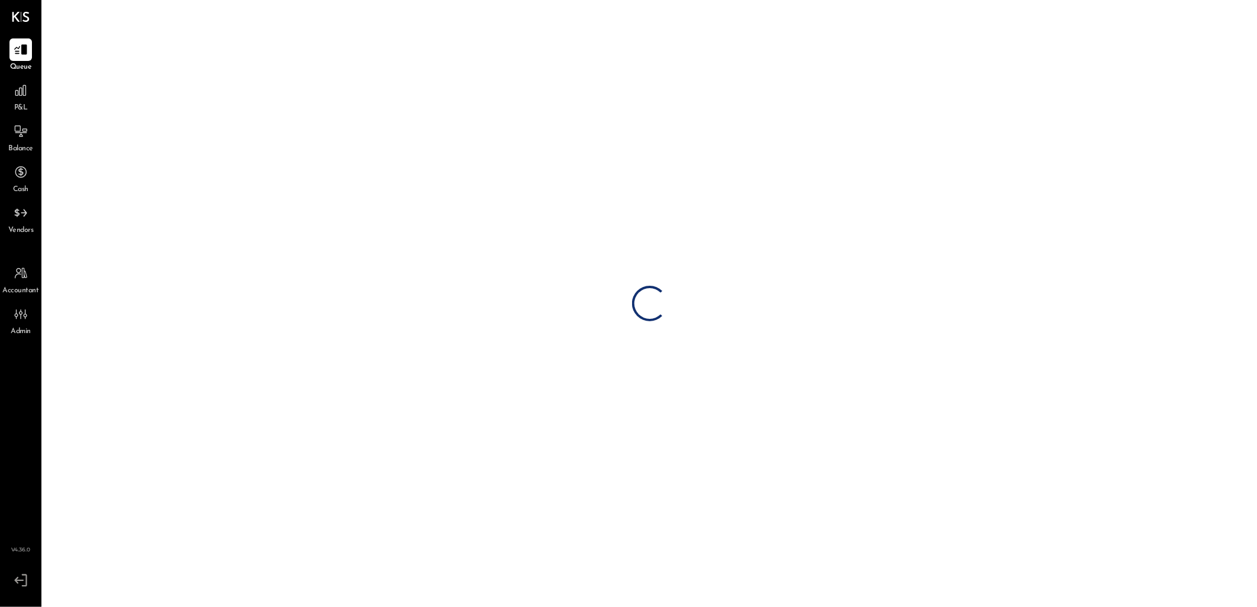  Describe the element at coordinates (21, 291) in the screenshot. I see `span: Accountant` at that location.